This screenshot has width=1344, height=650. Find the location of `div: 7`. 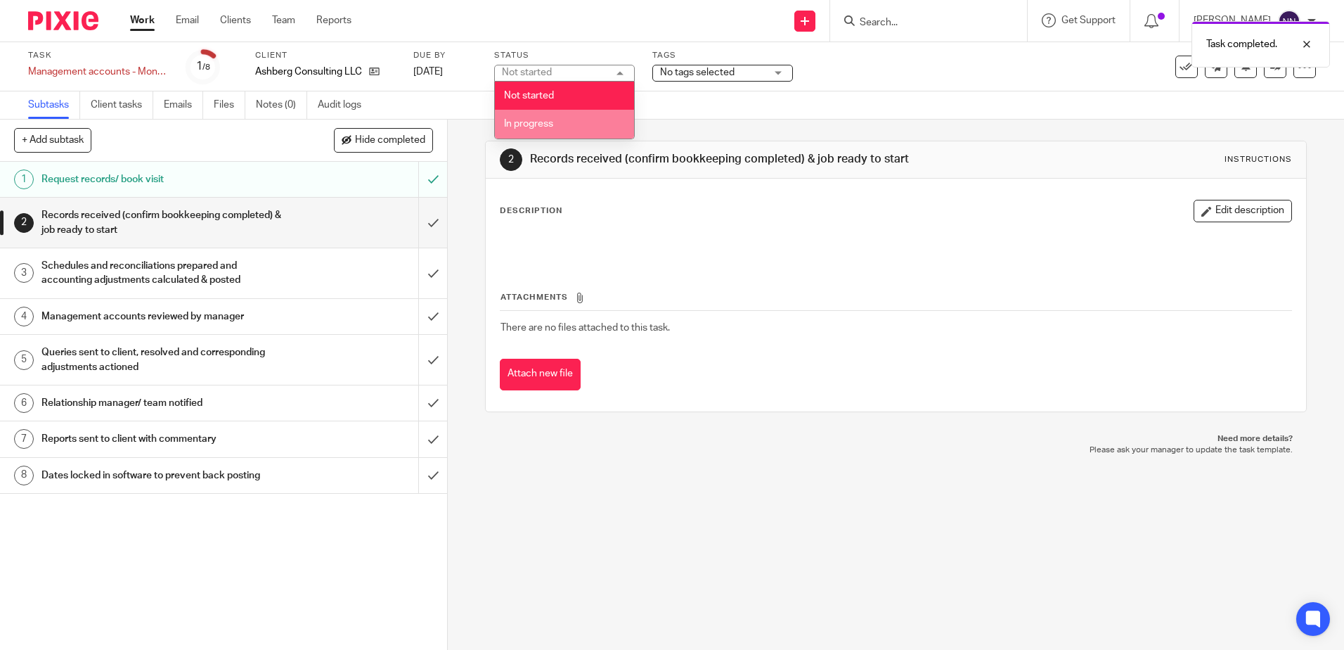

div: 7 is located at coordinates (24, 439).